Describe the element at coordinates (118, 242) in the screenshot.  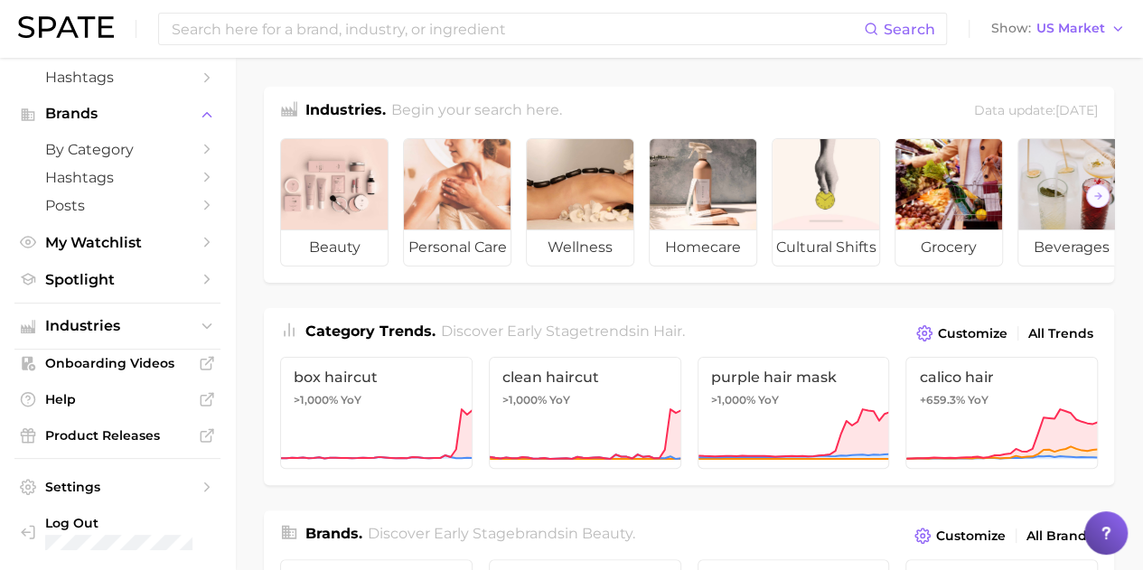
I see `a: My Watchlist` at that location.